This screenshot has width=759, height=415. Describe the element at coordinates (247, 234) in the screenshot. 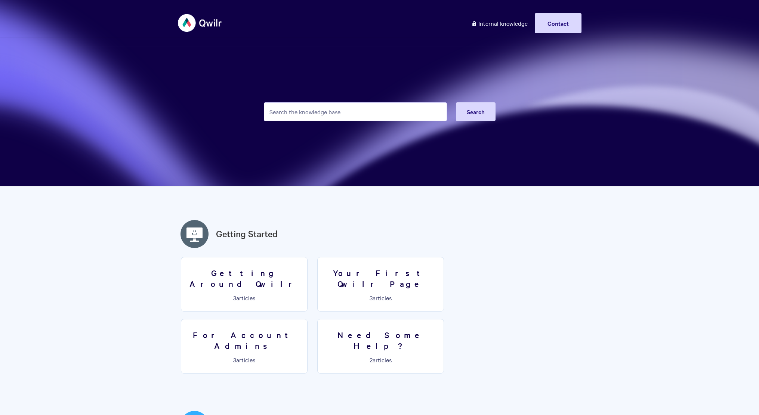

I see `a: Getting Started` at that location.